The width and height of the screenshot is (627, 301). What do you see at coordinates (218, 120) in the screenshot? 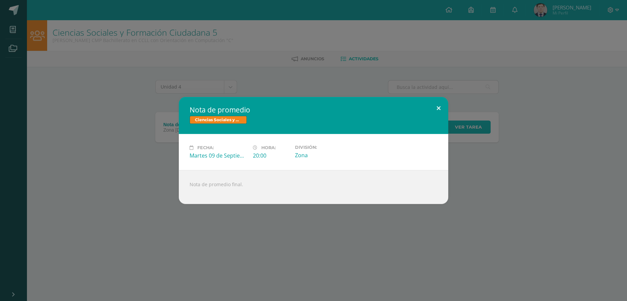
I see `span: Ciencias Sociales y Formación Ciudadana 5` at bounding box center [218, 120].